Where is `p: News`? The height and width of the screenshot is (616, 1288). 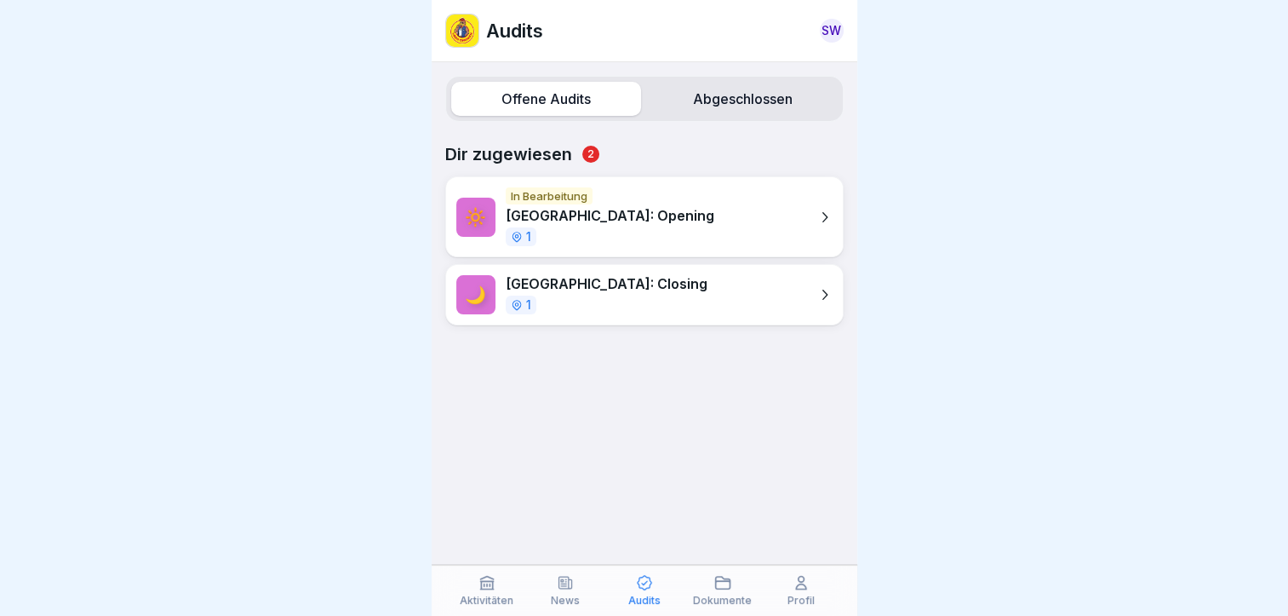 p: News is located at coordinates (565, 600).